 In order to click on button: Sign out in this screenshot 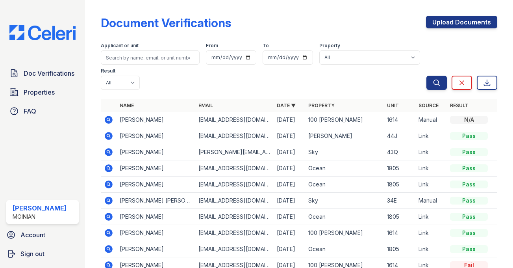, I will do `click(43, 254)`.